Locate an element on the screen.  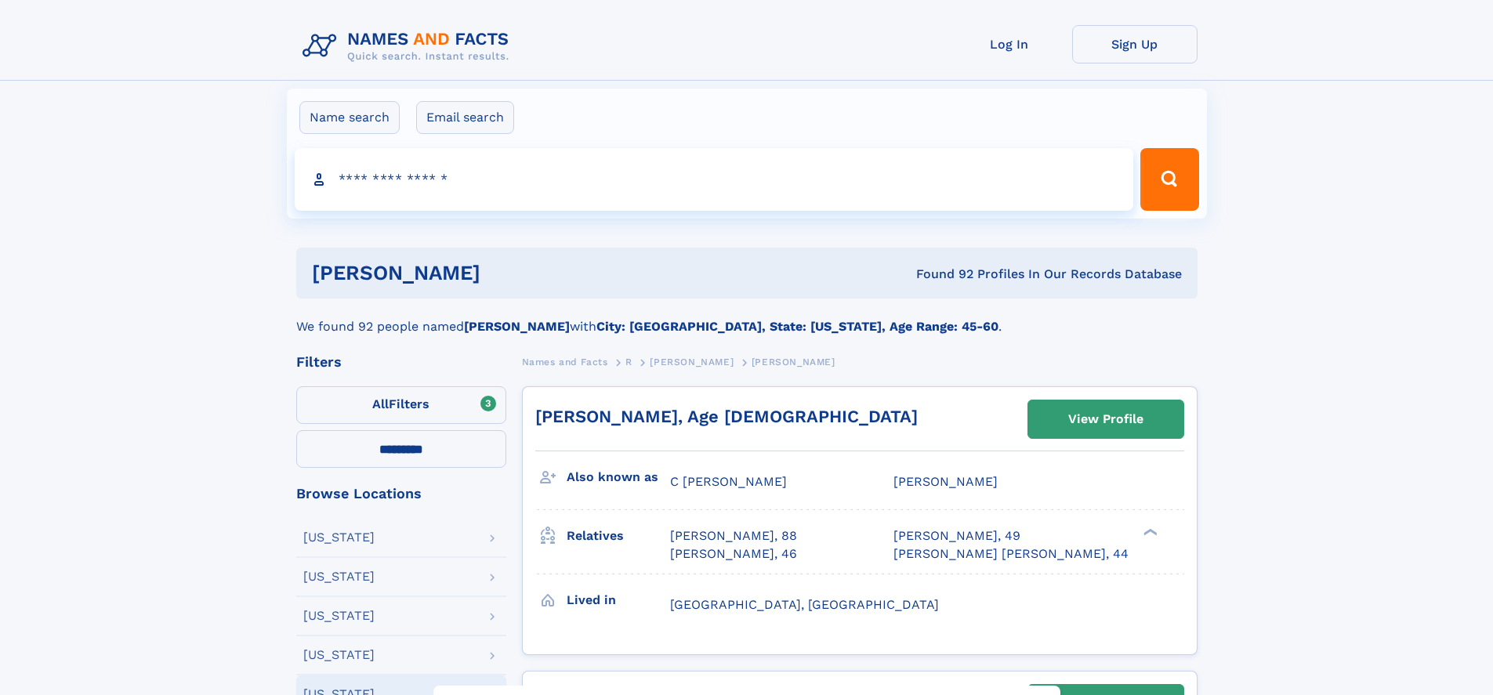
h3: Relatives is located at coordinates (619, 536).